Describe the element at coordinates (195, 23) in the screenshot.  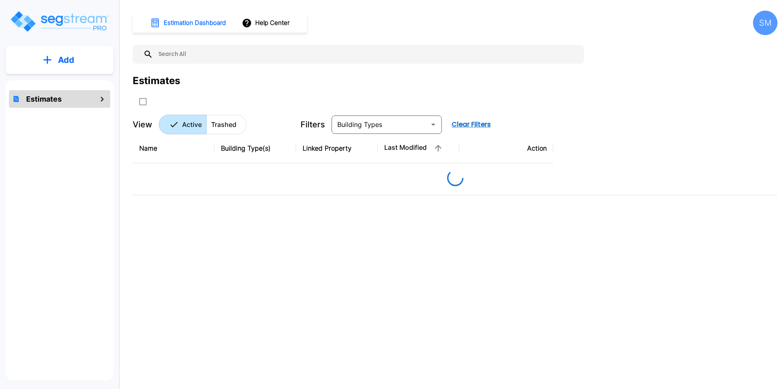
I see `h1: Estimation Dashboard` at that location.